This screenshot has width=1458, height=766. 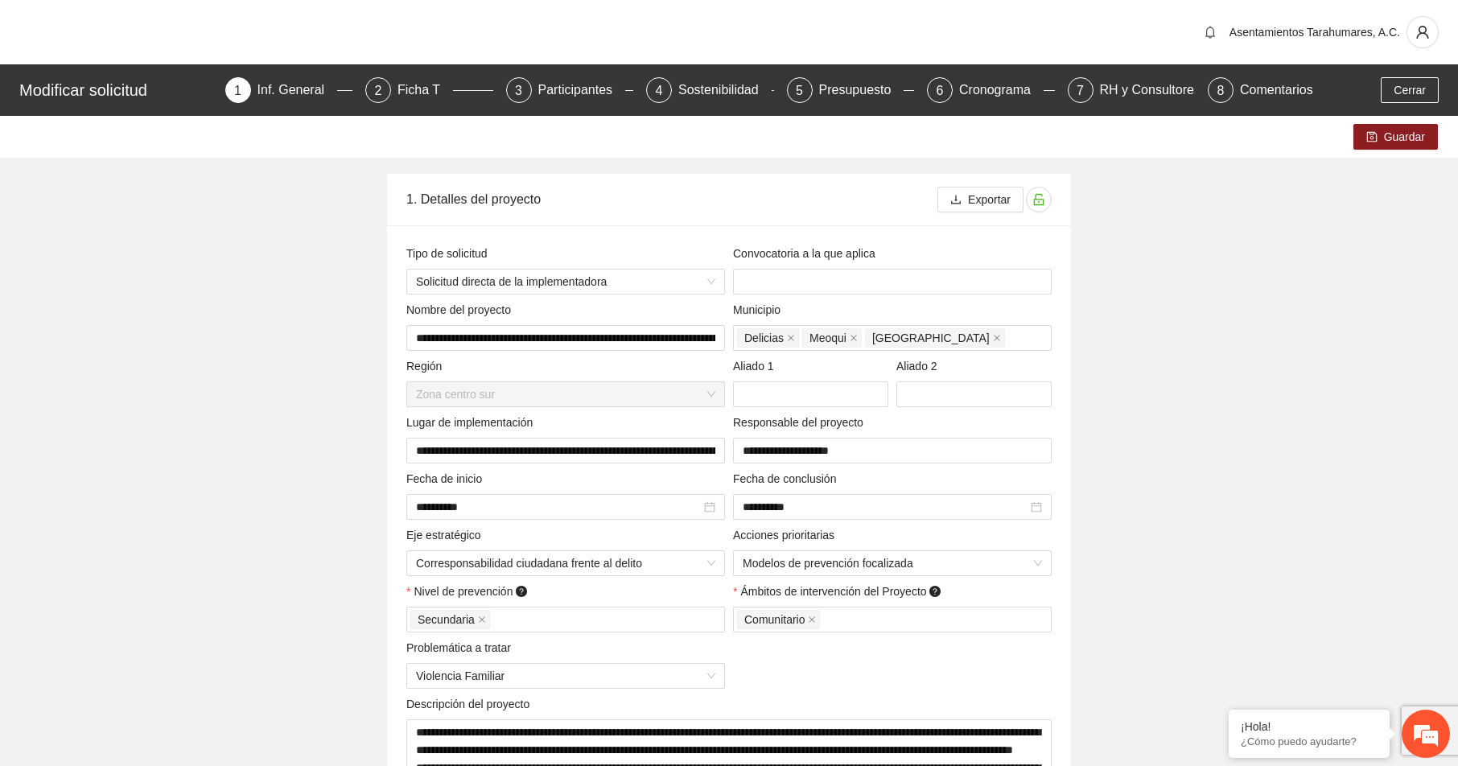 What do you see at coordinates (851, 90) in the screenshot?
I see `div: 5Presupuesto` at bounding box center [851, 90].